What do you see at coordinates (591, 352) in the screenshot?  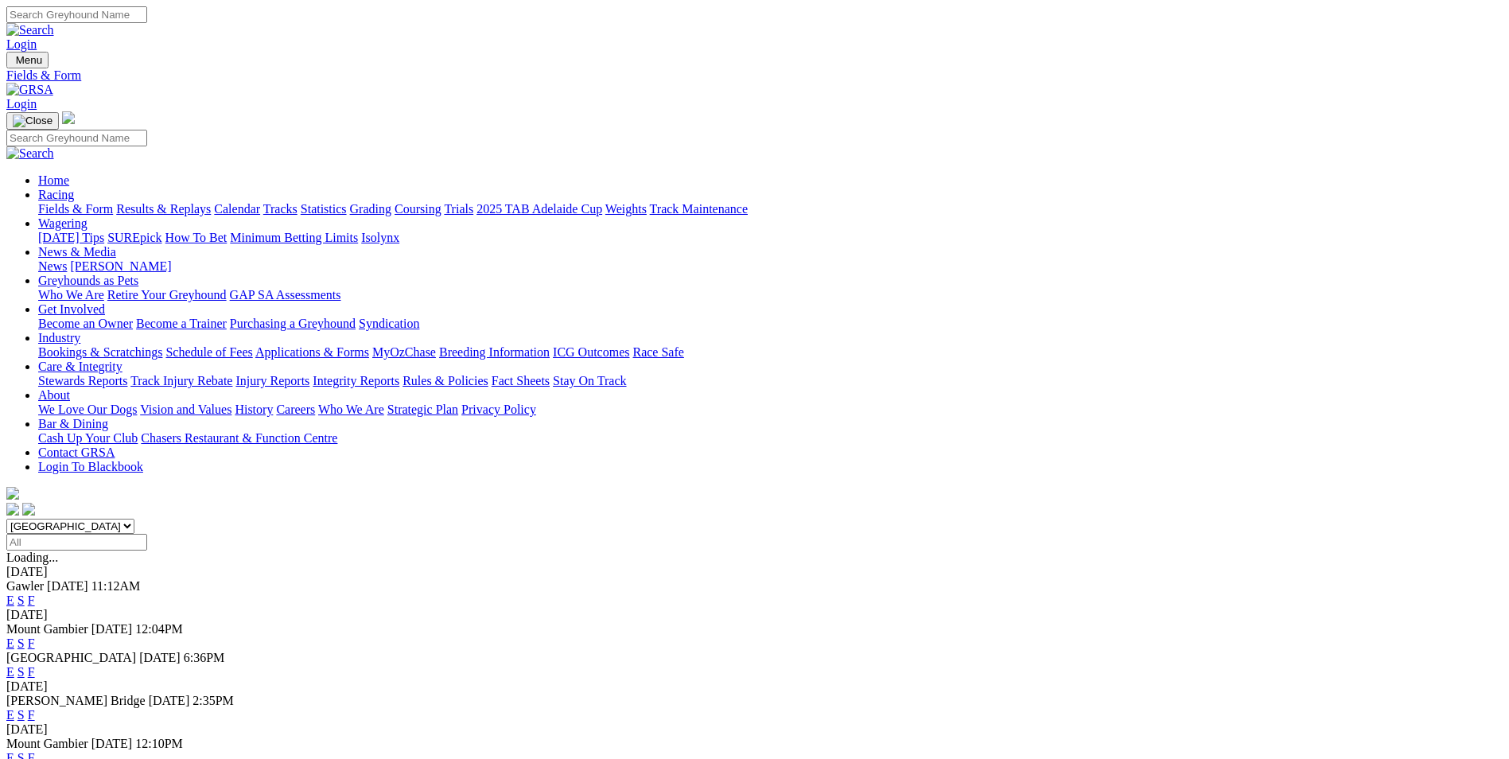 I see `a: ICG Outcomes` at bounding box center [591, 352].